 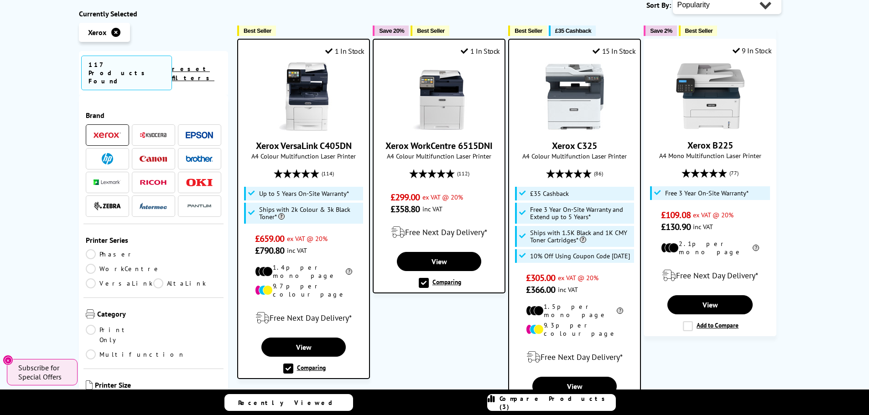 What do you see at coordinates (391, 31) in the screenshot?
I see `span: Save 20%` at bounding box center [391, 31].